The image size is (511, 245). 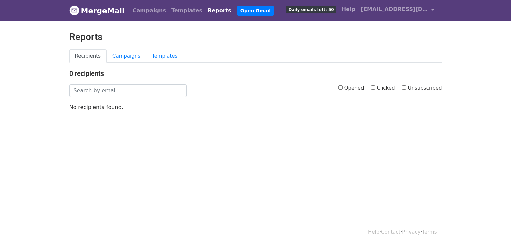 I want to click on label: Unsubscribed, so click(x=422, y=88).